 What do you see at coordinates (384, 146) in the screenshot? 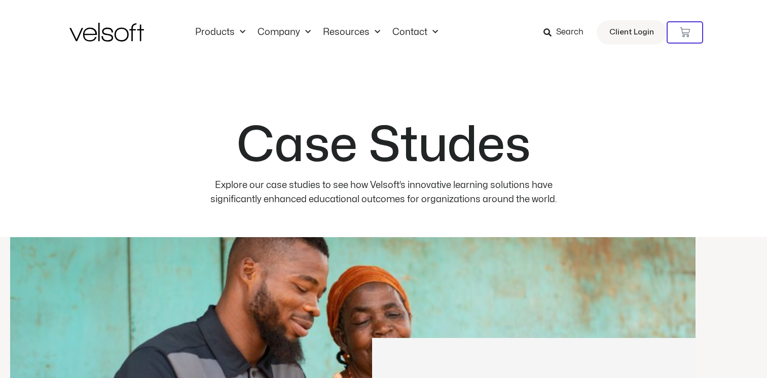
I see `h1: Case Studes` at bounding box center [384, 146].